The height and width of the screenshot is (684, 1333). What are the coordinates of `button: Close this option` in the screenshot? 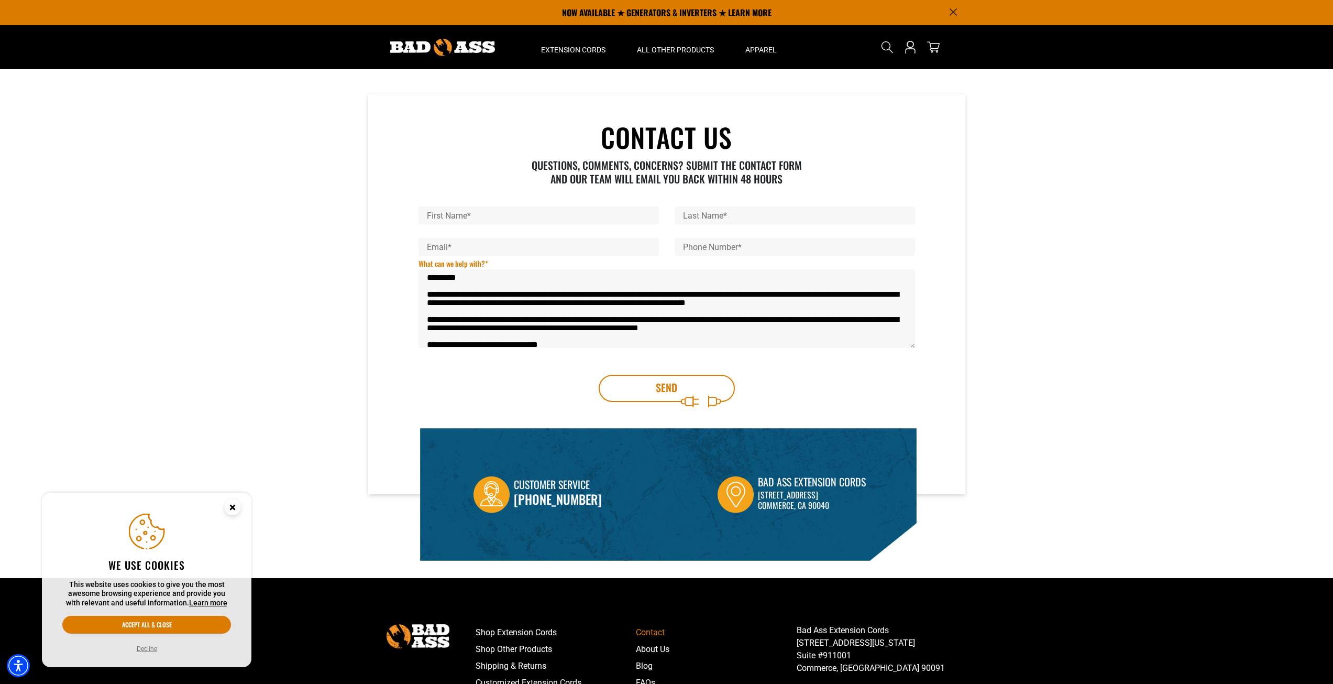 It's located at (233, 509).